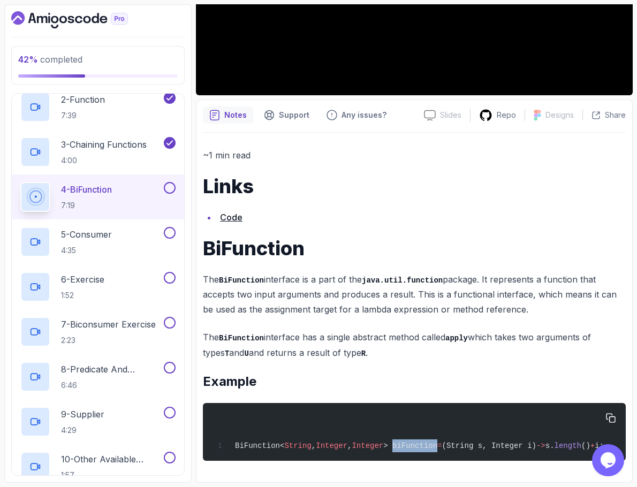  What do you see at coordinates (498, 115) in the screenshot?
I see `a: Repo` at bounding box center [498, 115].